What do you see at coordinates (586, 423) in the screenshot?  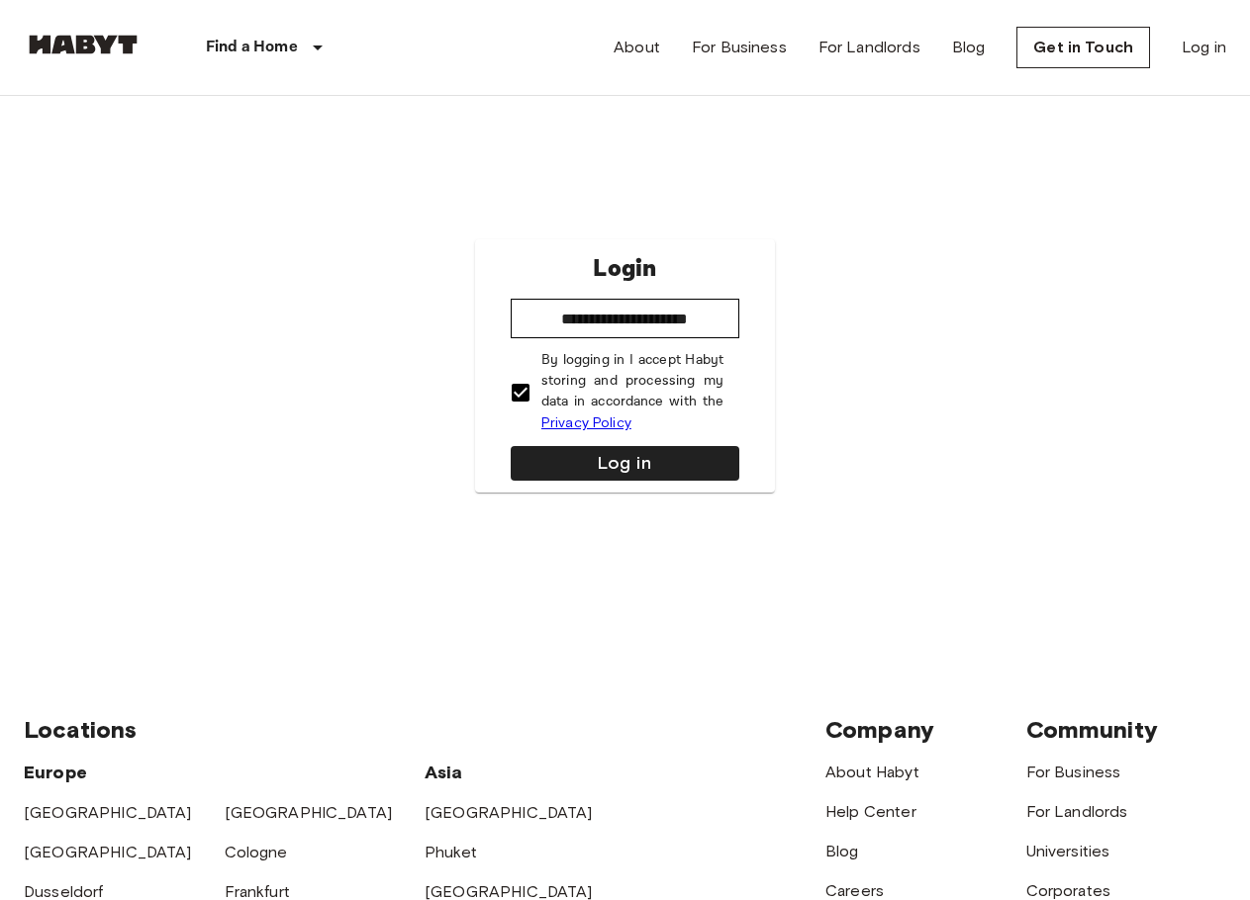 I see `a: Privacy Policy` at bounding box center [586, 423].